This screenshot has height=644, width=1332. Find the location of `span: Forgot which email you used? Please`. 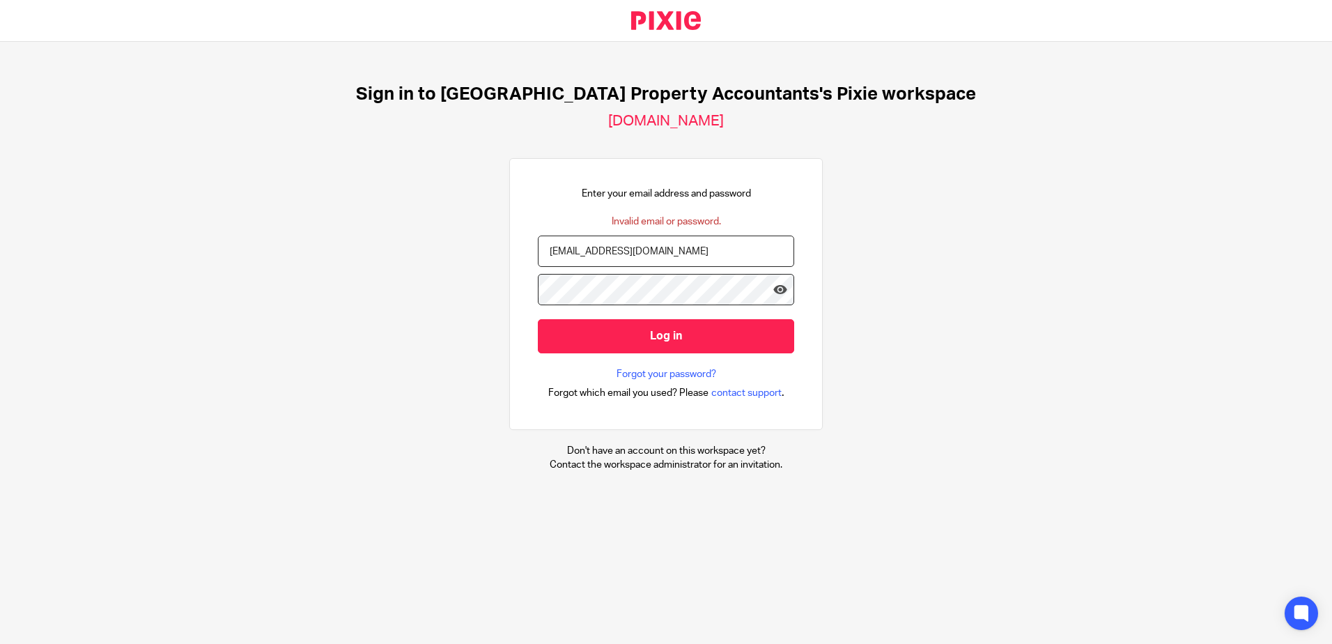

span: Forgot which email you used? Please is located at coordinates (629, 393).